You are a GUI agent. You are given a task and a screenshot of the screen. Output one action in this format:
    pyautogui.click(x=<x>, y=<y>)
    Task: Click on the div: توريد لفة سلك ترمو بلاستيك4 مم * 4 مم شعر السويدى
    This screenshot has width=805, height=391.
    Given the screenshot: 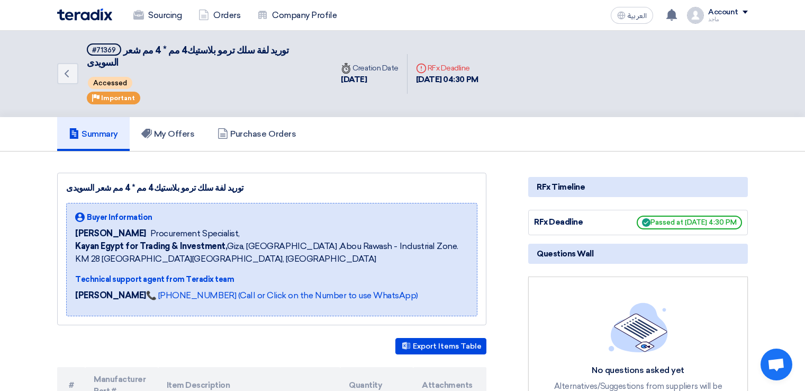 What is the action you would take?
    pyautogui.click(x=272, y=188)
    